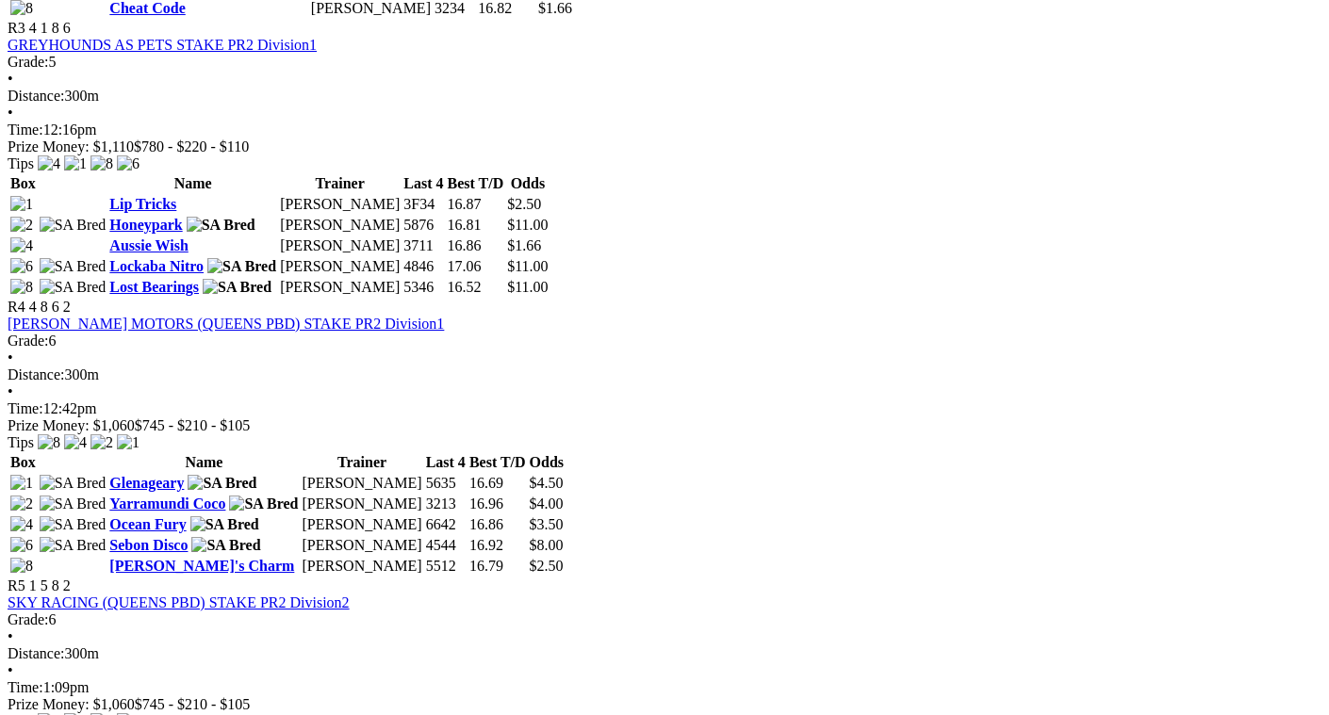 This screenshot has width=1329, height=715. I want to click on td: 6642, so click(446, 525).